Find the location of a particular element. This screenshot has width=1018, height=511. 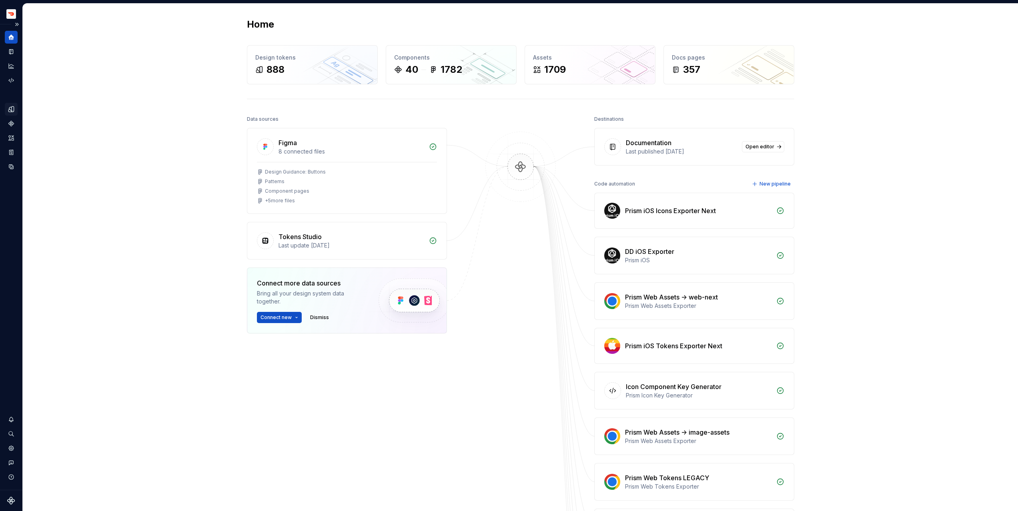

div: Docs pages is located at coordinates (728, 58).